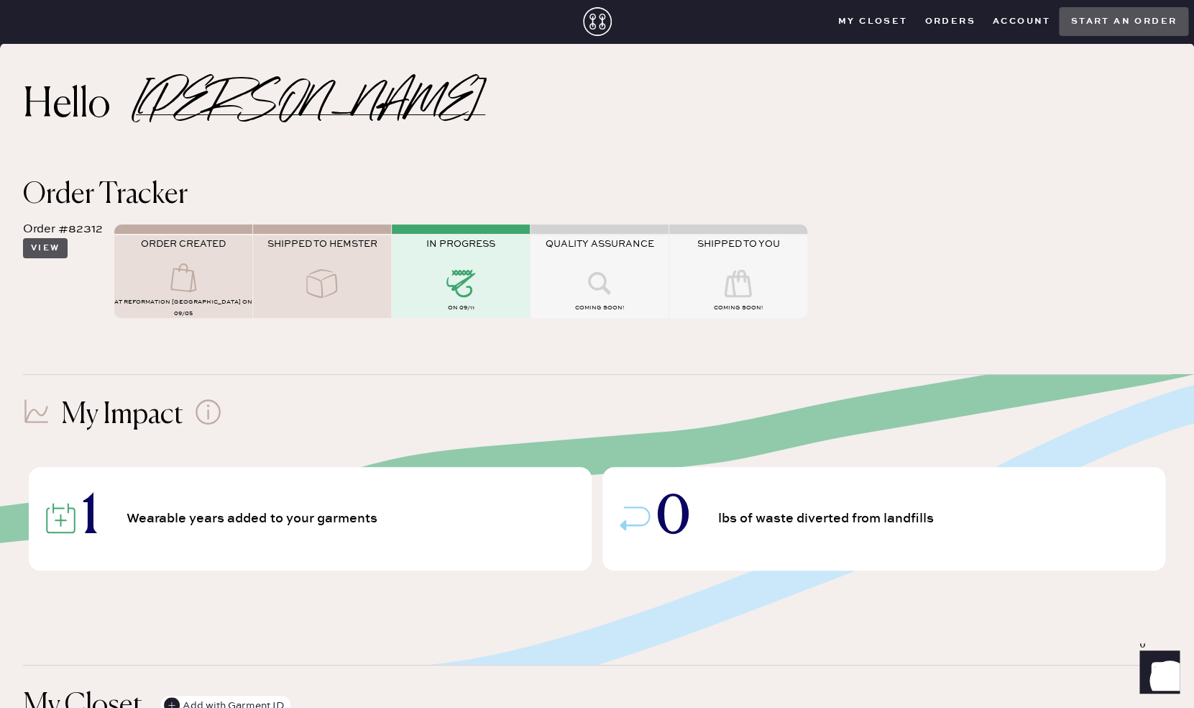 The width and height of the screenshot is (1194, 708). I want to click on span: SHIPPED TO YOU, so click(739, 244).